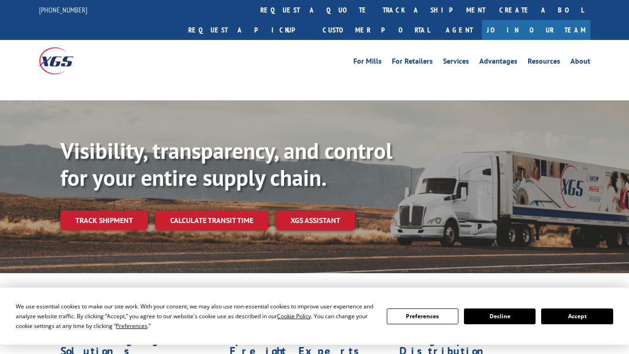 Image resolution: width=629 pixels, height=354 pixels. What do you see at coordinates (577, 317) in the screenshot?
I see `button: Accept` at bounding box center [577, 317].